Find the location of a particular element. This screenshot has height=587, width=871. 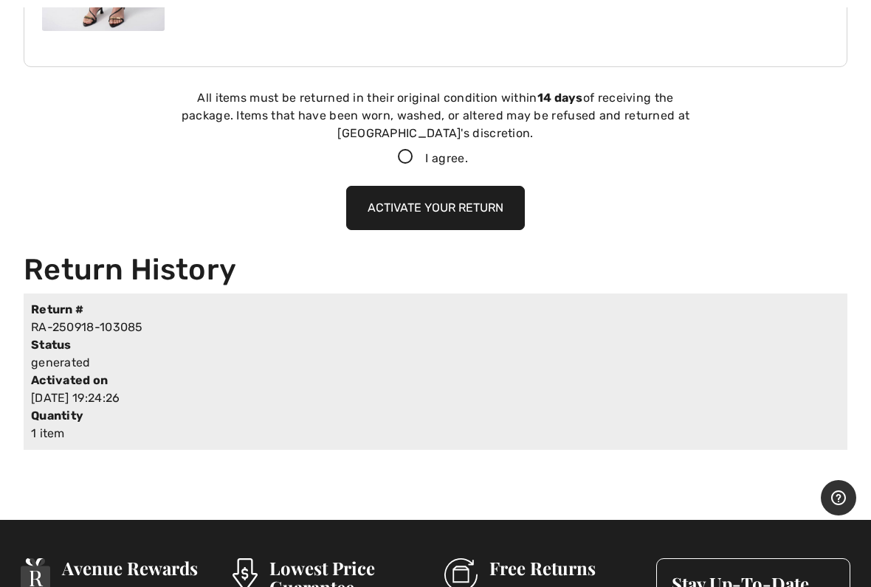

div: All items must be returned in their original condition within of receiving the package. Items tha... is located at coordinates (435, 116).